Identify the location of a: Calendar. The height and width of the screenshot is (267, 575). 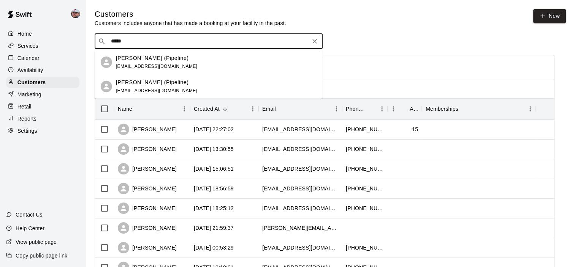
(43, 58).